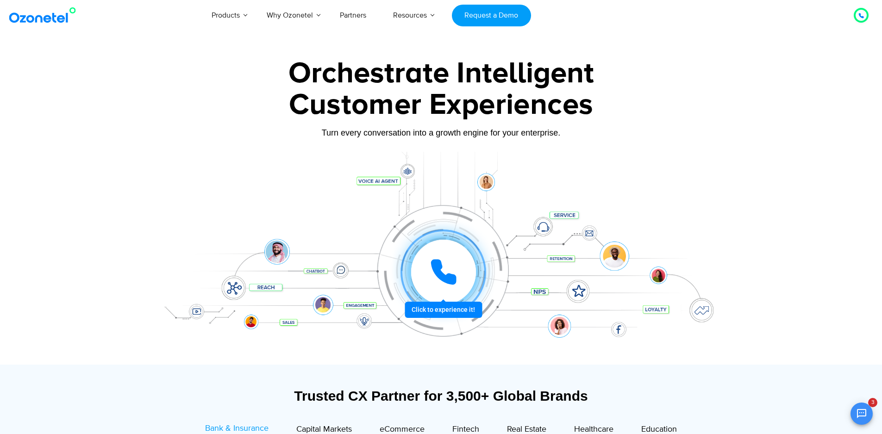 This screenshot has width=882, height=434. What do you see at coordinates (441, 74) in the screenshot?
I see `div: Orchestrate Intelligent` at bounding box center [441, 74].